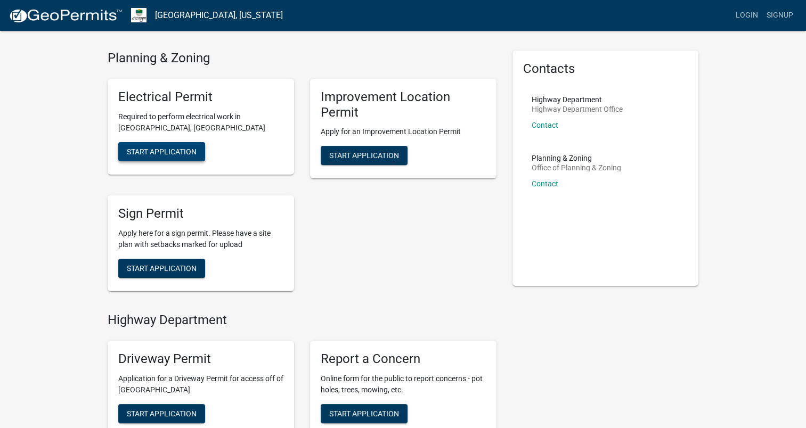  I want to click on h5: Report a Concern, so click(403, 359).